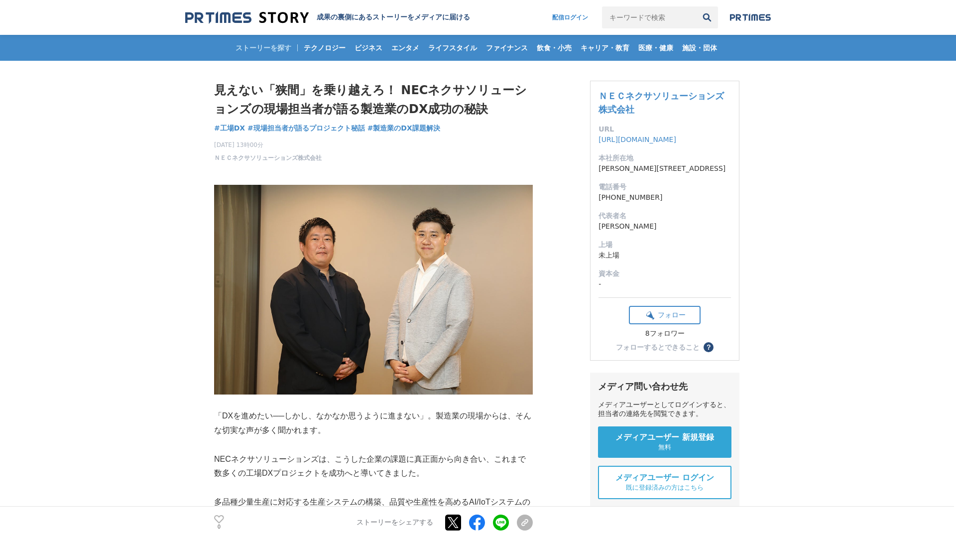 This screenshot has width=956, height=538. What do you see at coordinates (664, 216) in the screenshot?
I see `dt: 代表者名` at bounding box center [664, 216].